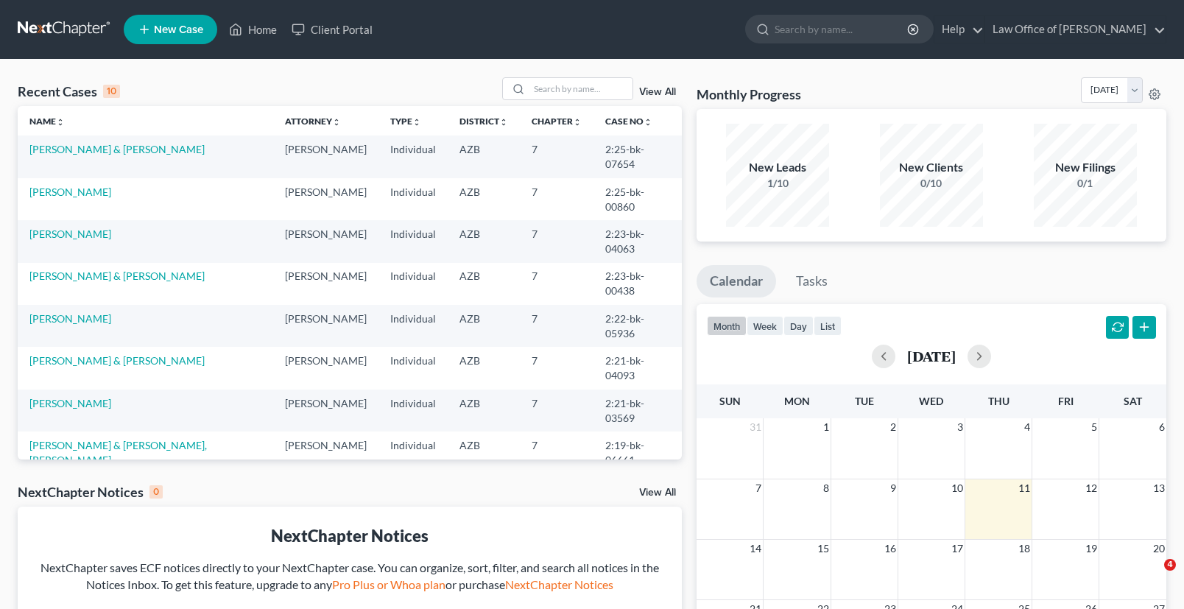  I want to click on td: 2:22-bk-05936, so click(638, 325).